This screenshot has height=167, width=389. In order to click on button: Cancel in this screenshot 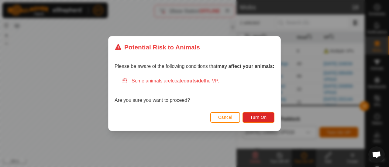, I will do `click(225, 118)`.